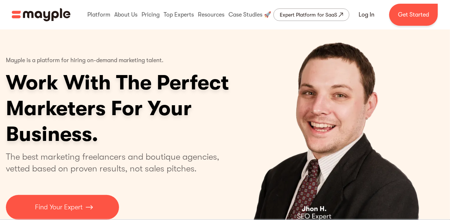 The image size is (450, 220). What do you see at coordinates (126, 15) in the screenshot?
I see `div: About Us` at bounding box center [126, 15].